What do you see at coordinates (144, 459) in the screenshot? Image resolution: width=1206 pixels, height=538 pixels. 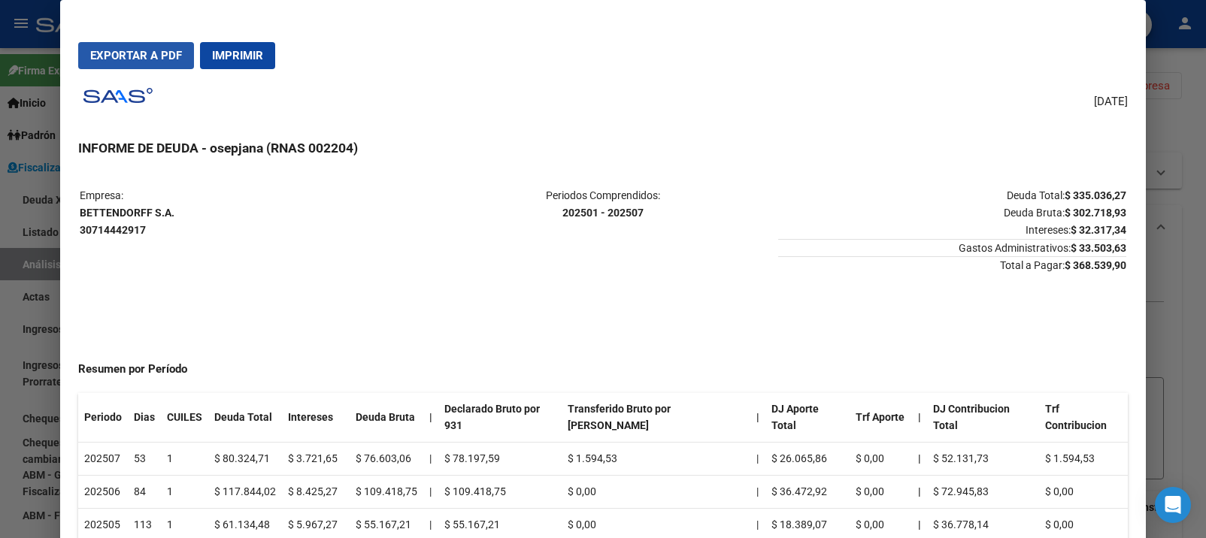 I see `td: 53` at bounding box center [144, 459].